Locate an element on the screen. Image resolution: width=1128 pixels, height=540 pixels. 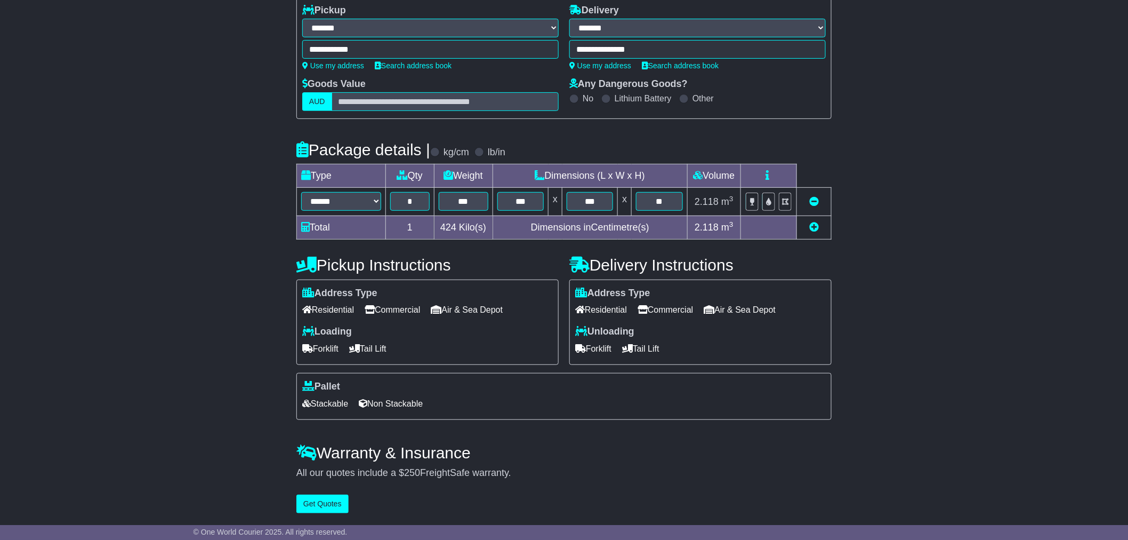
td: Total is located at coordinates (341, 227).